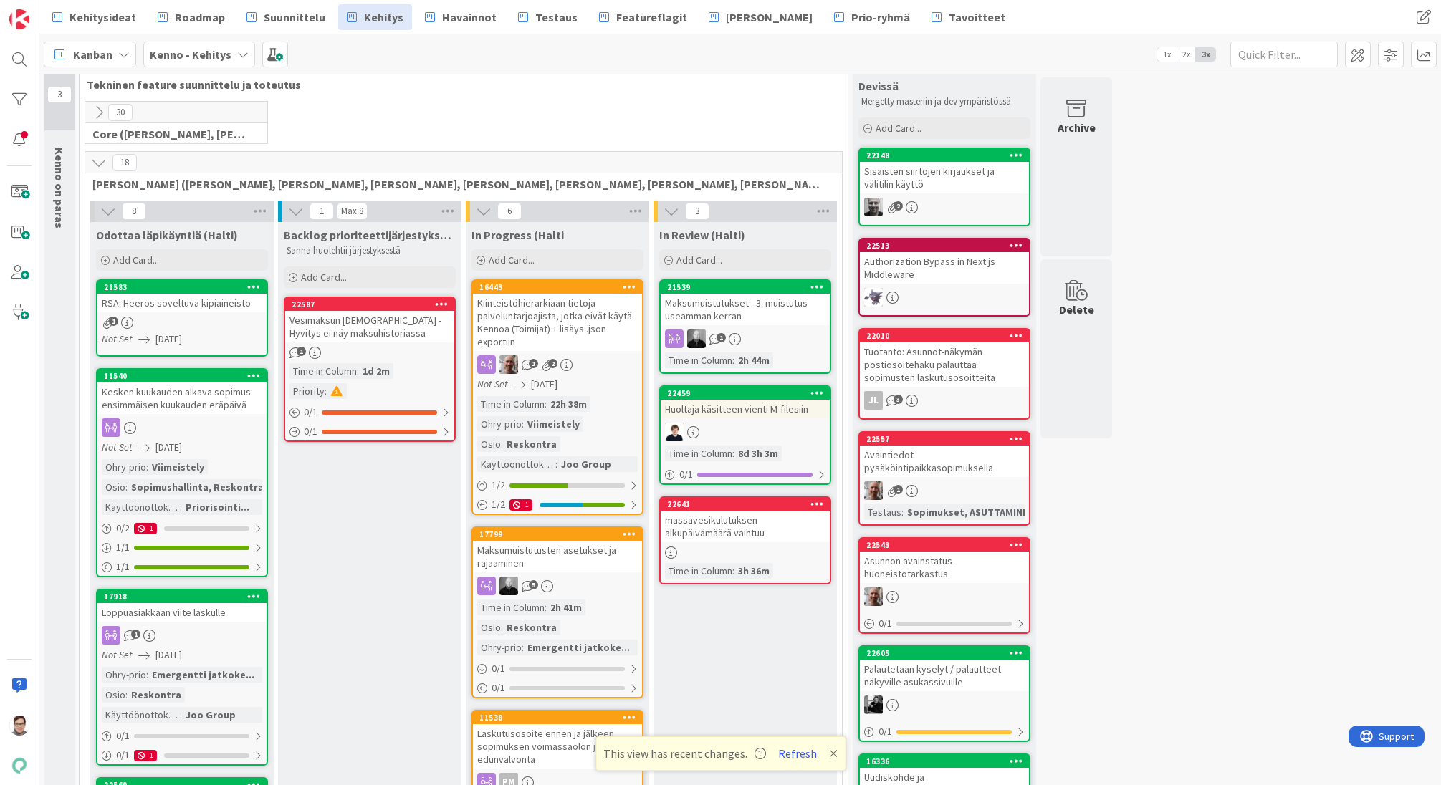 The width and height of the screenshot is (1441, 785). I want to click on div: Joo Group, so click(211, 715).